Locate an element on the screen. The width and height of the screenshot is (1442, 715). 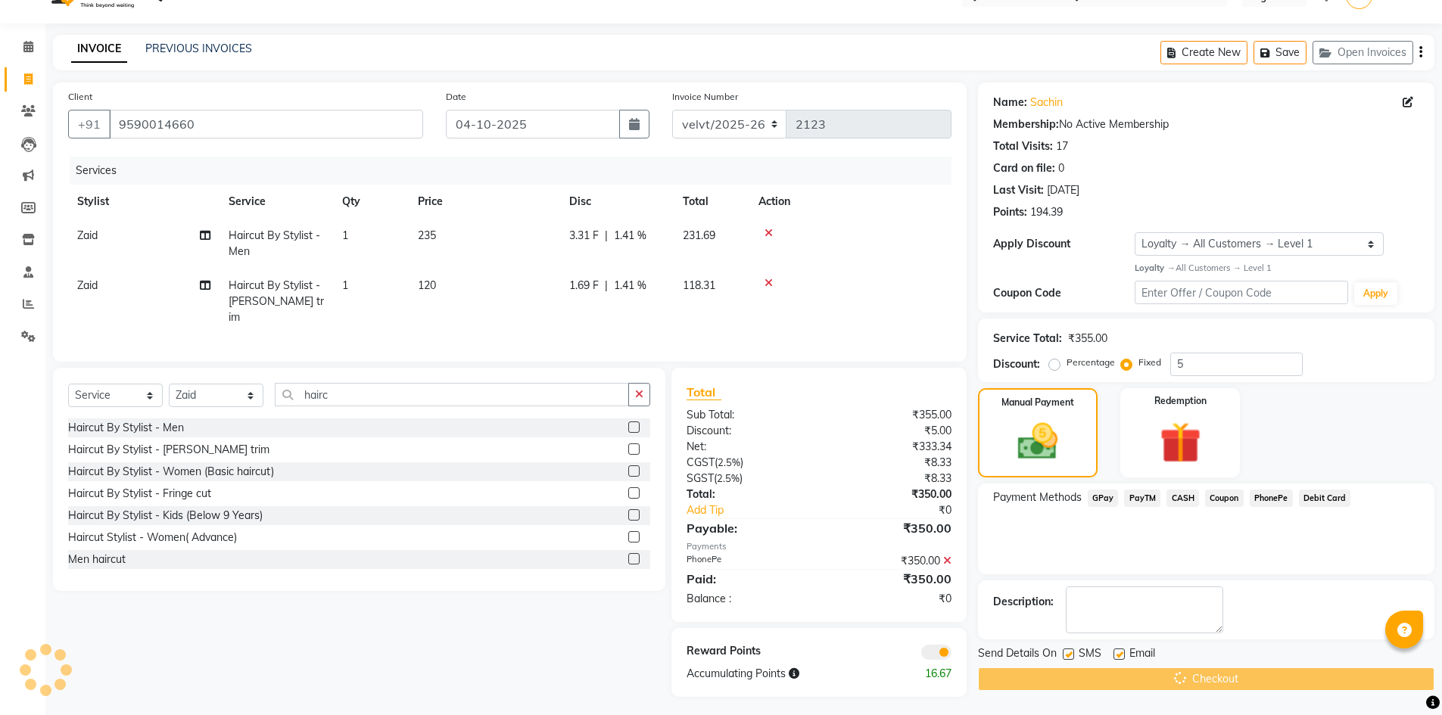
span: Coupon is located at coordinates (1224, 498).